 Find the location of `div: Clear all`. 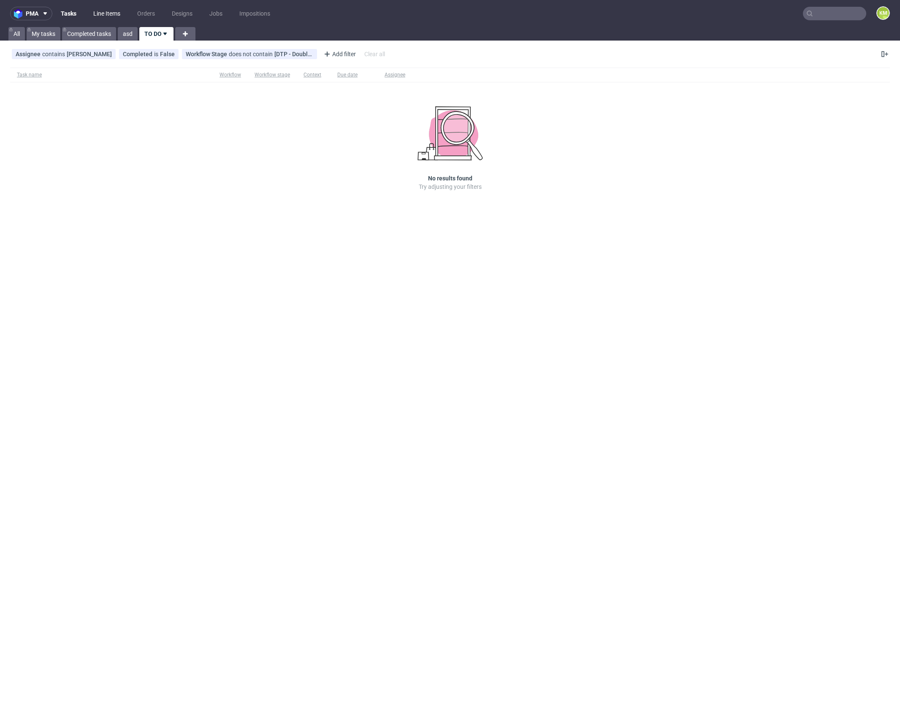

div: Clear all is located at coordinates (374, 54).